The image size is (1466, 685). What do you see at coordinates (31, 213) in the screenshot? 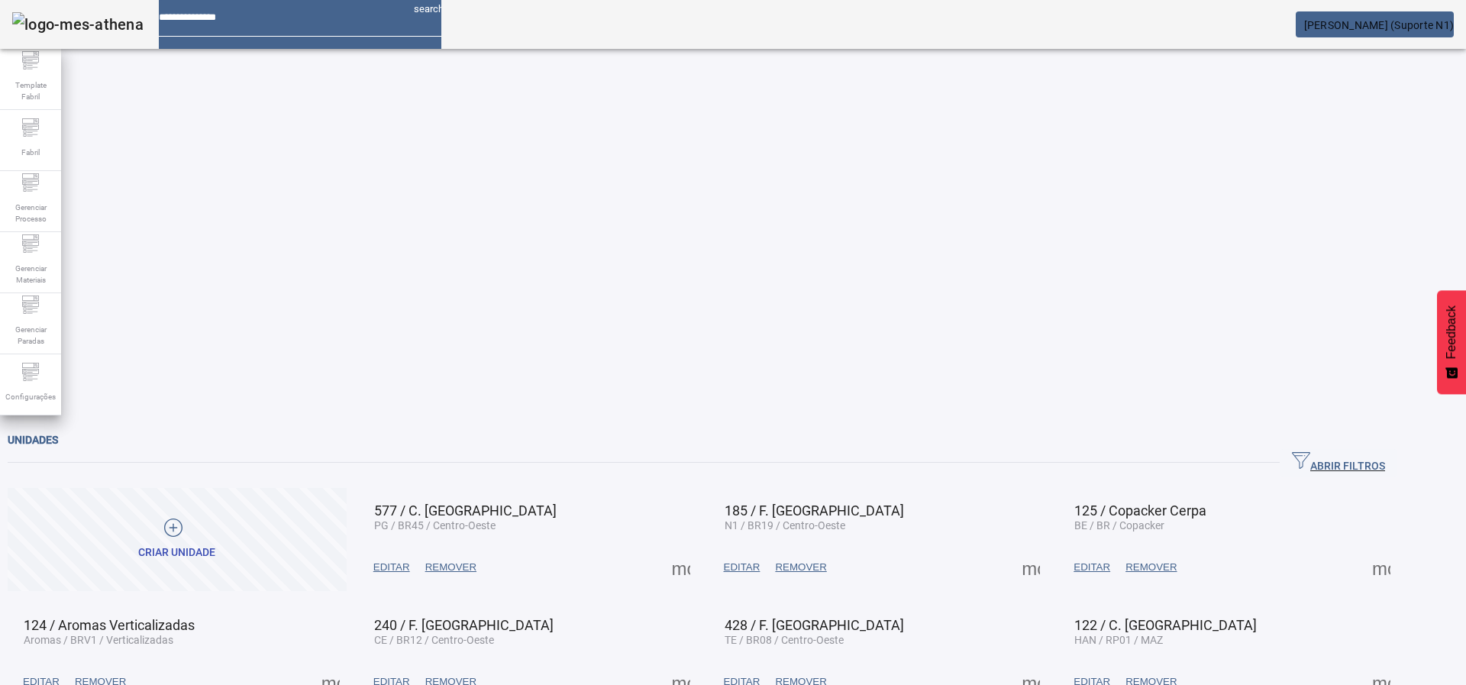
I see `span: Gerenciar Processo` at bounding box center [31, 213].